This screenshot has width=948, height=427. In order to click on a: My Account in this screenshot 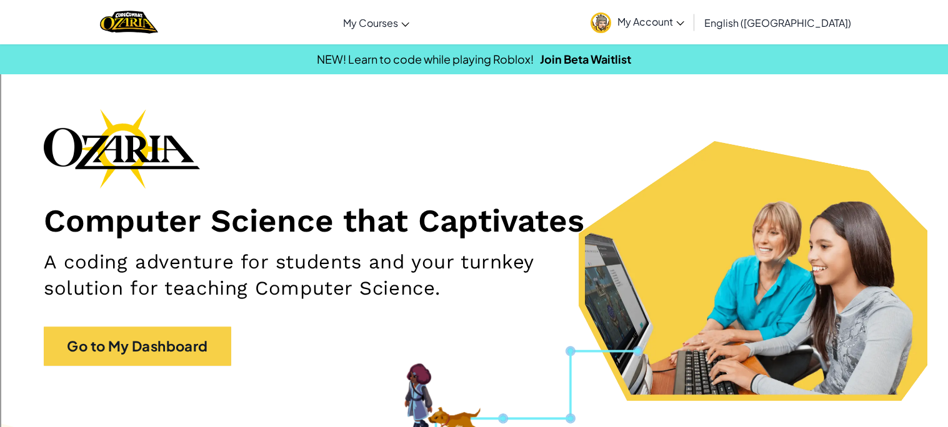, I will do `click(637, 22)`.